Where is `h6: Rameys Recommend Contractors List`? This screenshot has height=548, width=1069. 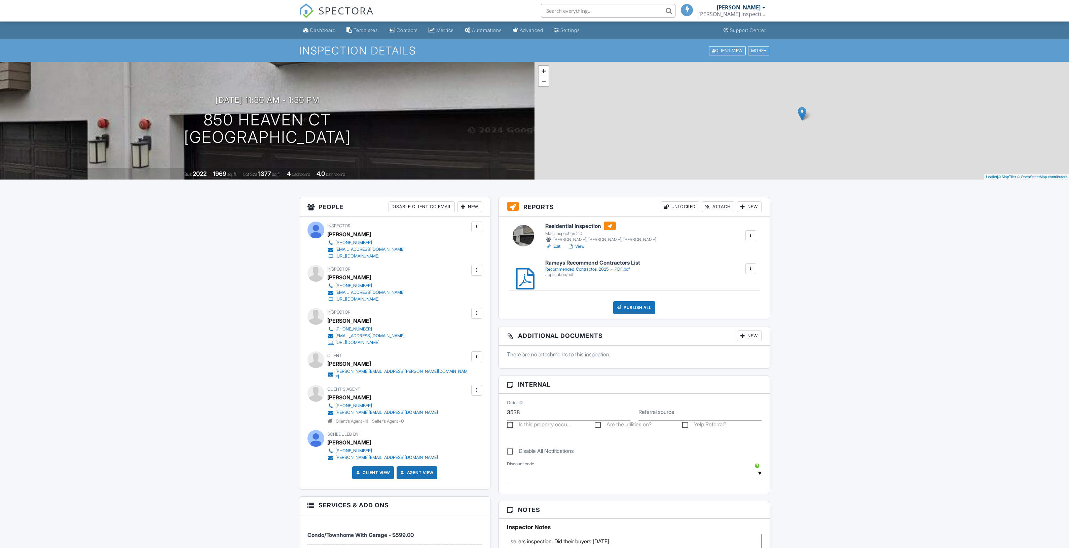 h6: Rameys Recommend Contractors List is located at coordinates (592, 263).